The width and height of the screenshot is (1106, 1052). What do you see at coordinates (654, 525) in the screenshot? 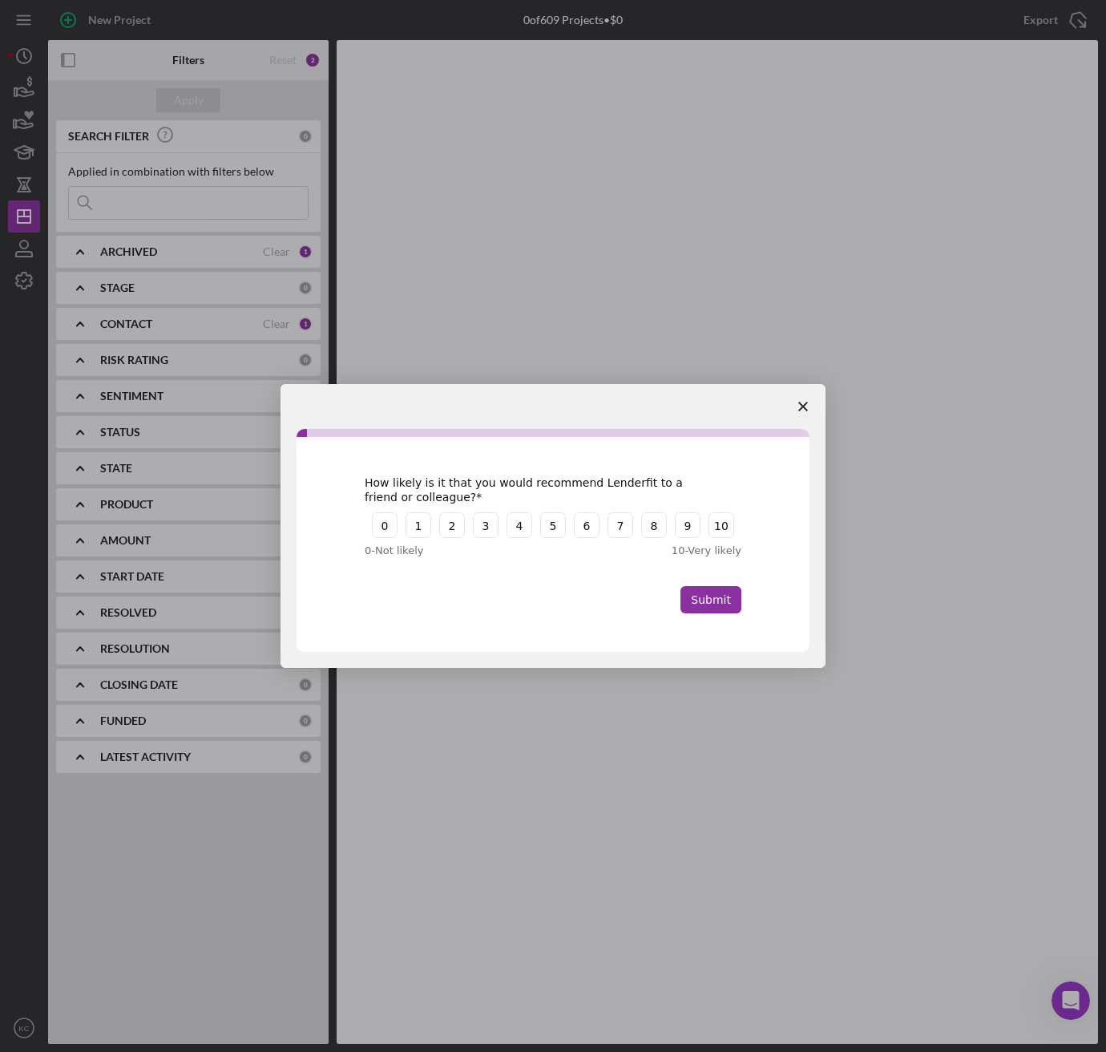
I see `button: 8` at bounding box center [654, 525].